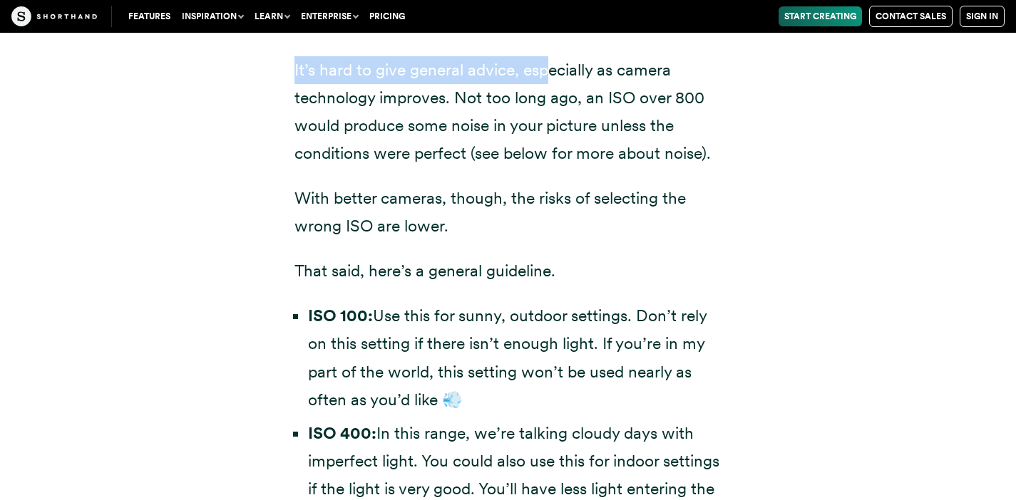 This screenshot has height=500, width=1016. Describe the element at coordinates (515, 358) in the screenshot. I see `li: Use this for sunny, outdoor settings. Don’t rely on this setting if there isn’t enough light. If ...` at that location.